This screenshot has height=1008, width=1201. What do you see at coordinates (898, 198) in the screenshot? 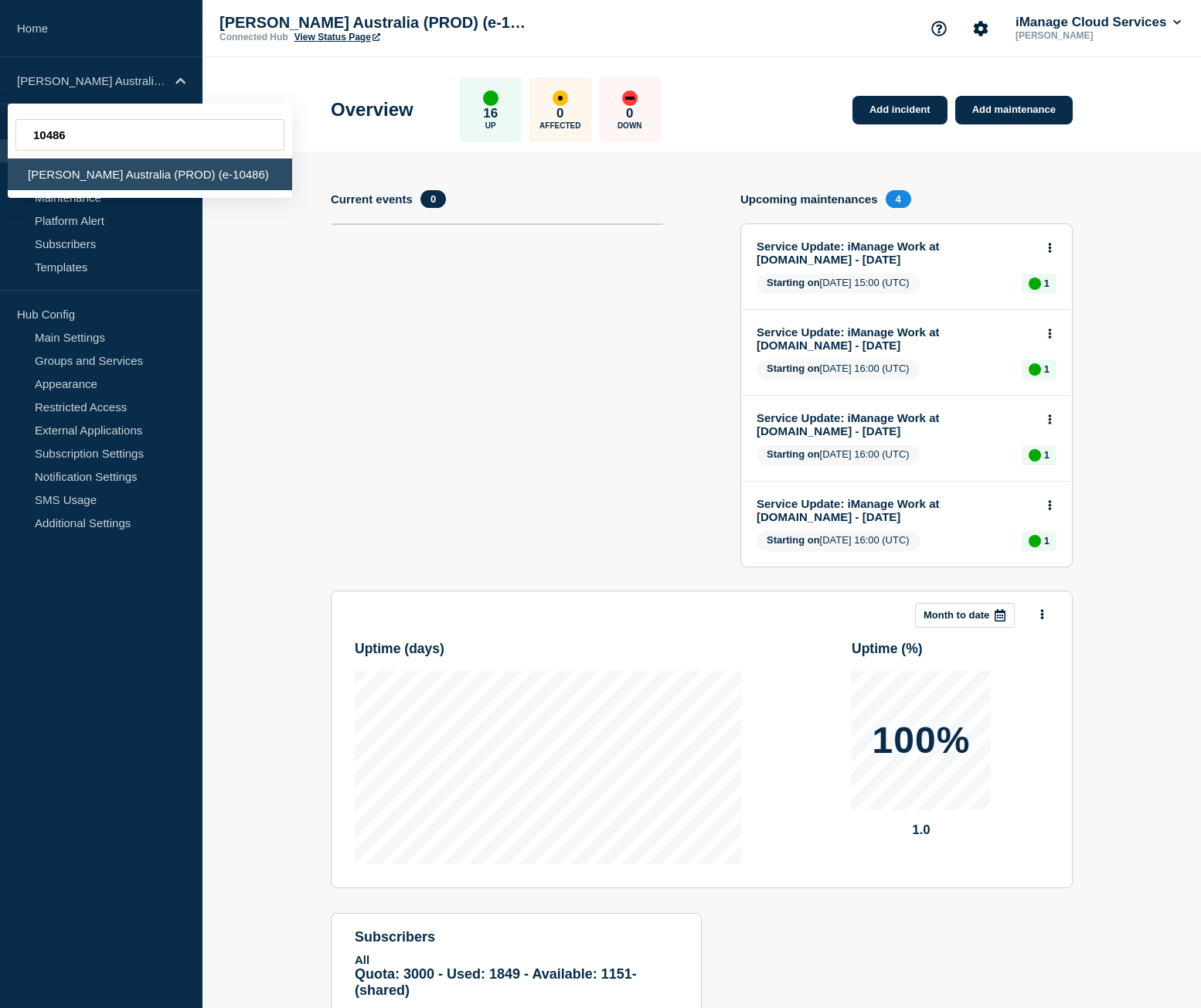
I see `span: 4` at bounding box center [898, 198].